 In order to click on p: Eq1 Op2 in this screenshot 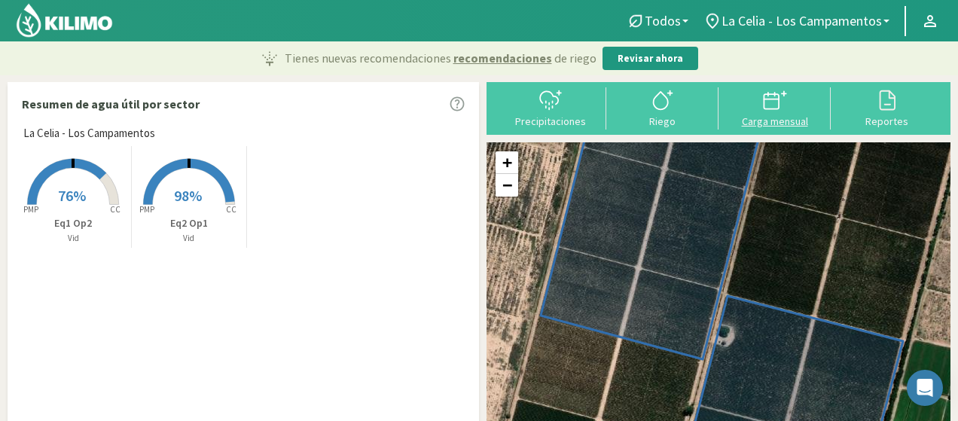, I will do `click(73, 223)`.